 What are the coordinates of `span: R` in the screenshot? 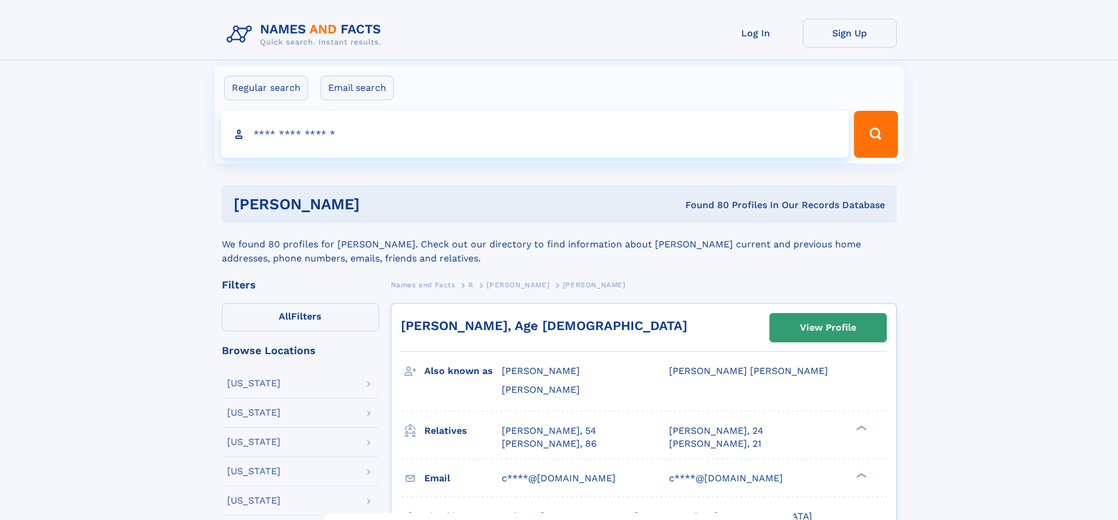 It's located at (470, 285).